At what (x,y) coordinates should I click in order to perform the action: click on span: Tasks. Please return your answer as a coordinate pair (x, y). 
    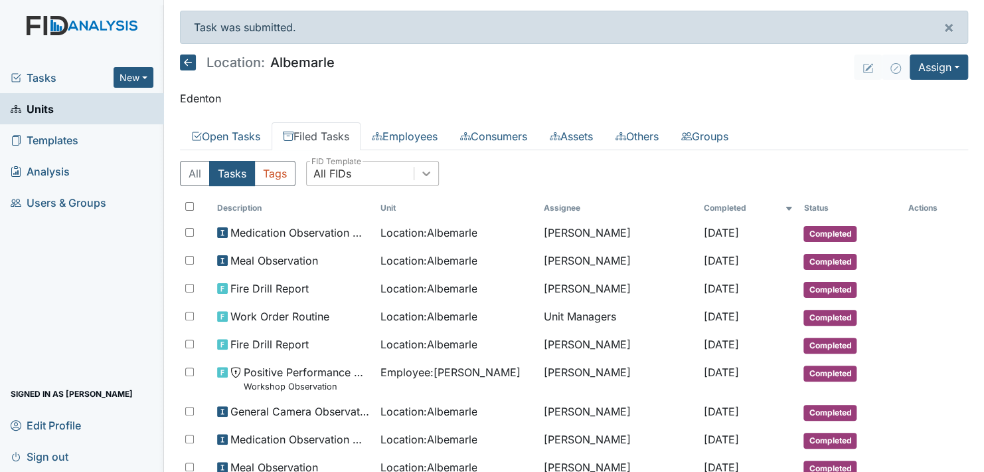
    Looking at the image, I should click on (62, 78).